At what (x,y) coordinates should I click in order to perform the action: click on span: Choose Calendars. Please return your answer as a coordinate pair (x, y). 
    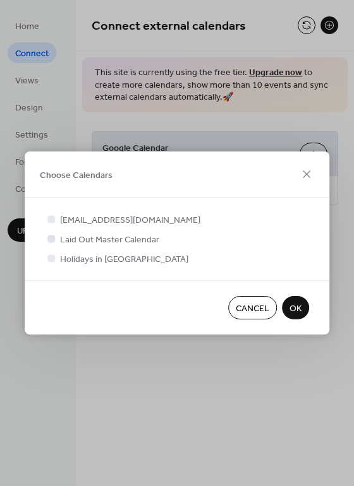
    Looking at the image, I should click on (76, 175).